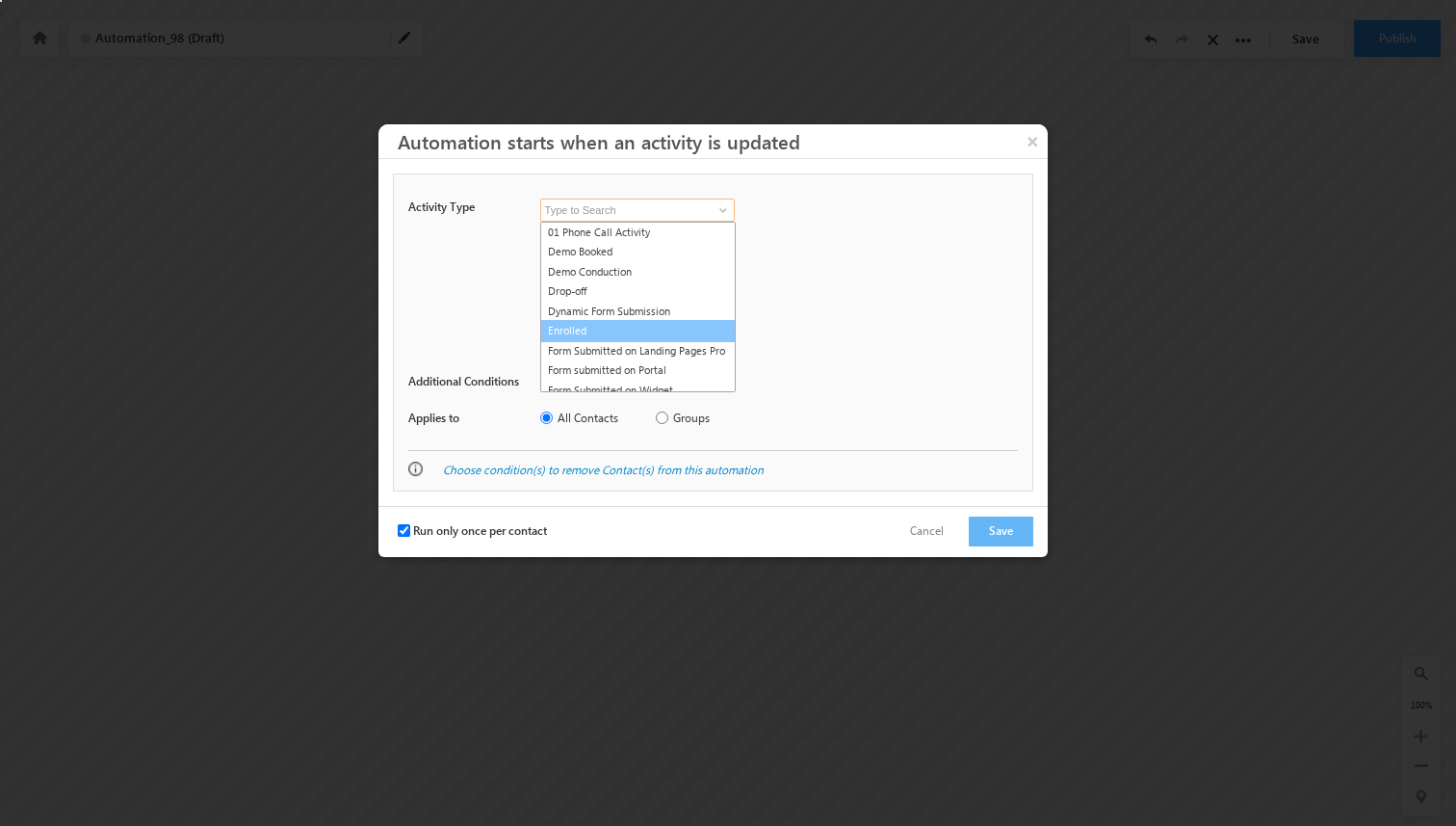  What do you see at coordinates (479, 530) in the screenshot?
I see `span: Run only once per contact` at bounding box center [479, 530].